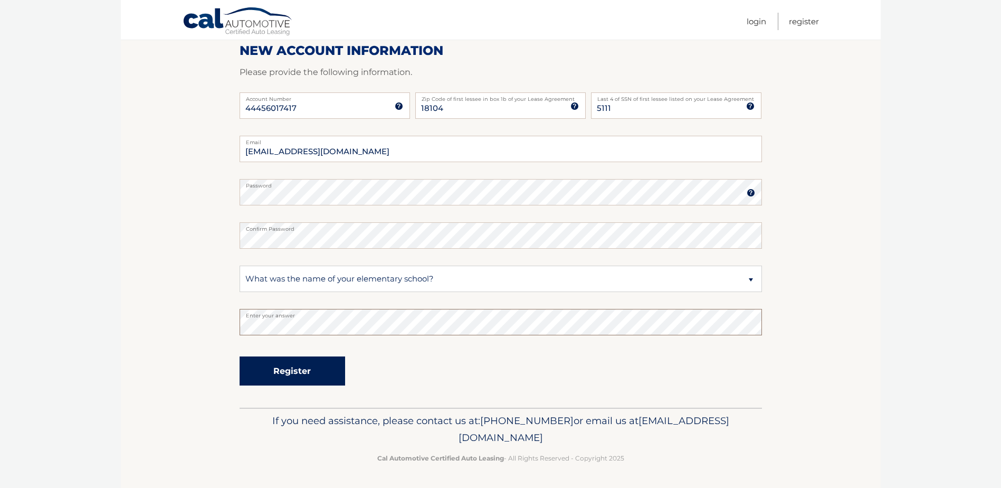 This screenshot has height=488, width=1001. What do you see at coordinates (325, 97) in the screenshot?
I see `label: Account Number` at bounding box center [325, 97].